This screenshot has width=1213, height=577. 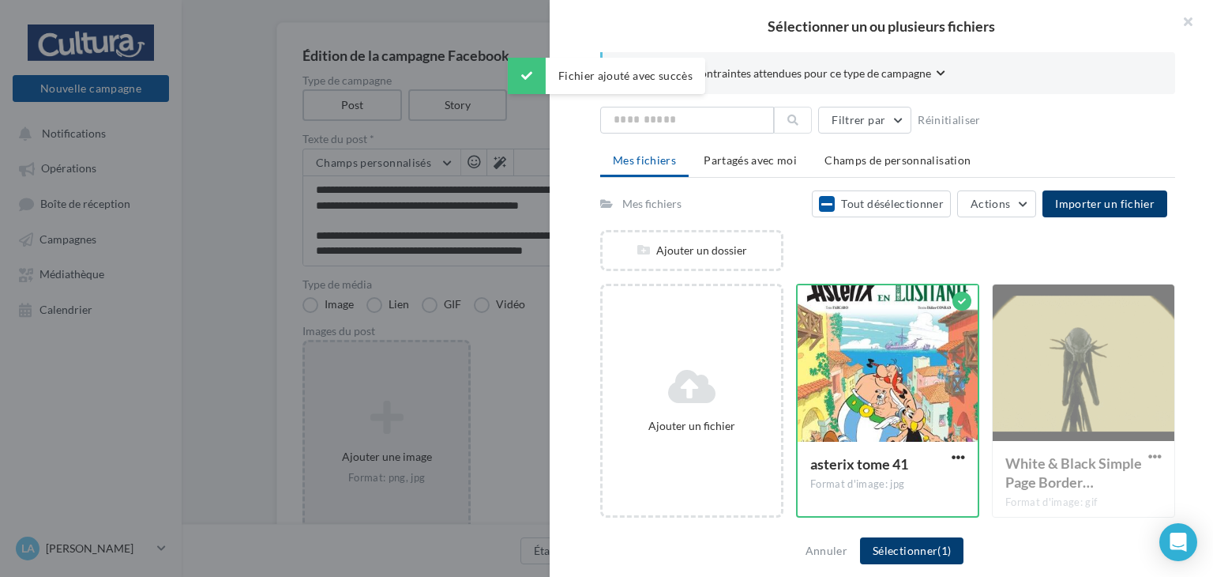 What do you see at coordinates (991, 203) in the screenshot?
I see `span: Actions` at bounding box center [991, 203].